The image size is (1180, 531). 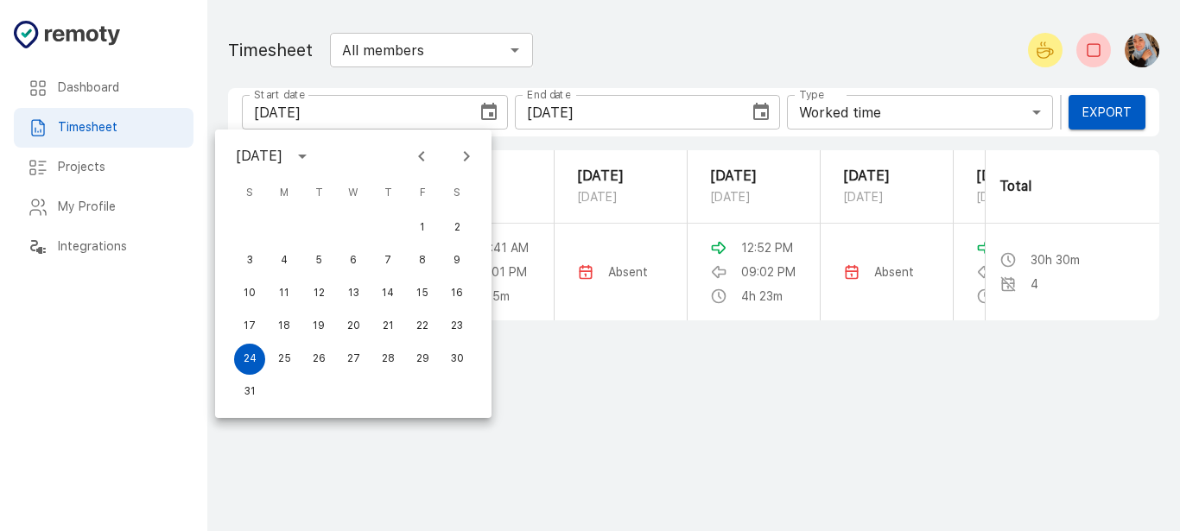 What do you see at coordinates (104, 247) in the screenshot?
I see `div: Integrations` at bounding box center [104, 247].